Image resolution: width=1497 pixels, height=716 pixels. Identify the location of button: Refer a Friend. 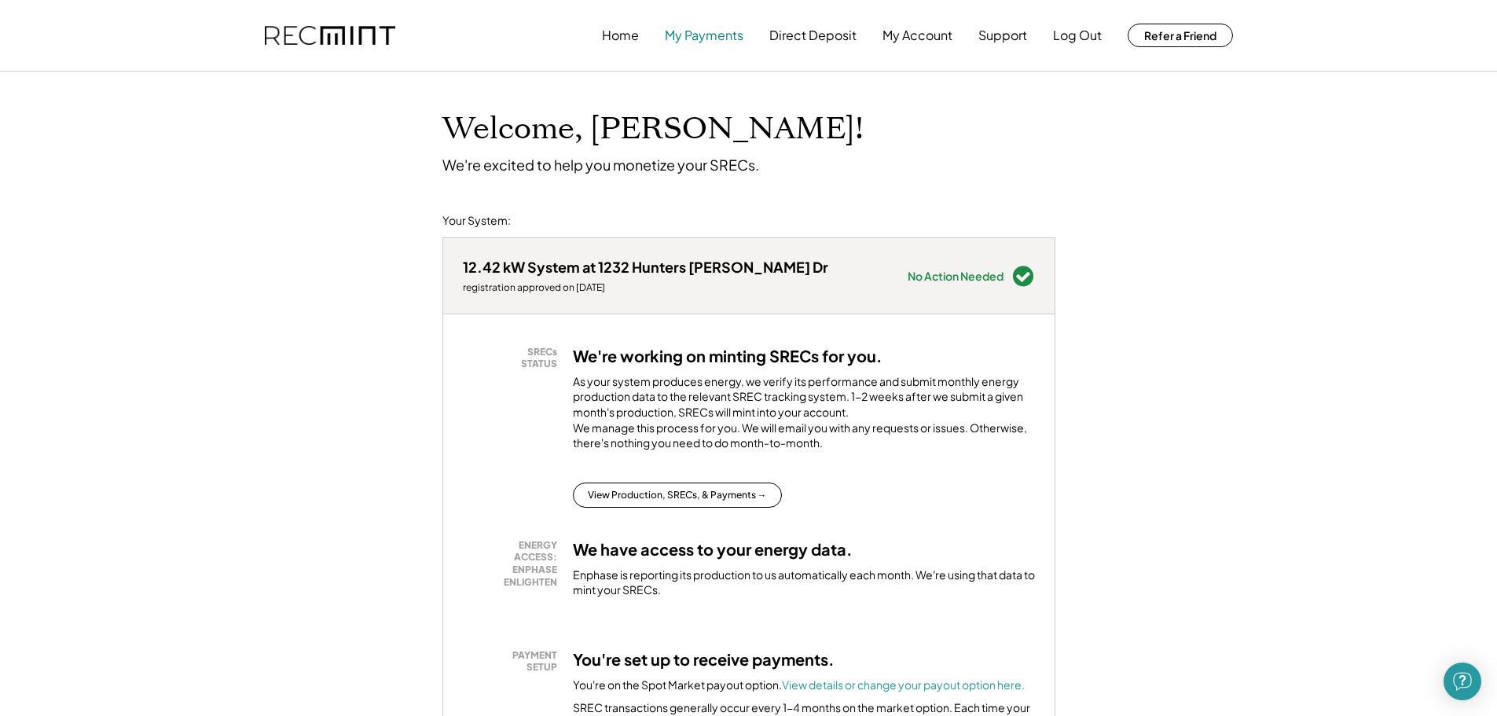
(1180, 35).